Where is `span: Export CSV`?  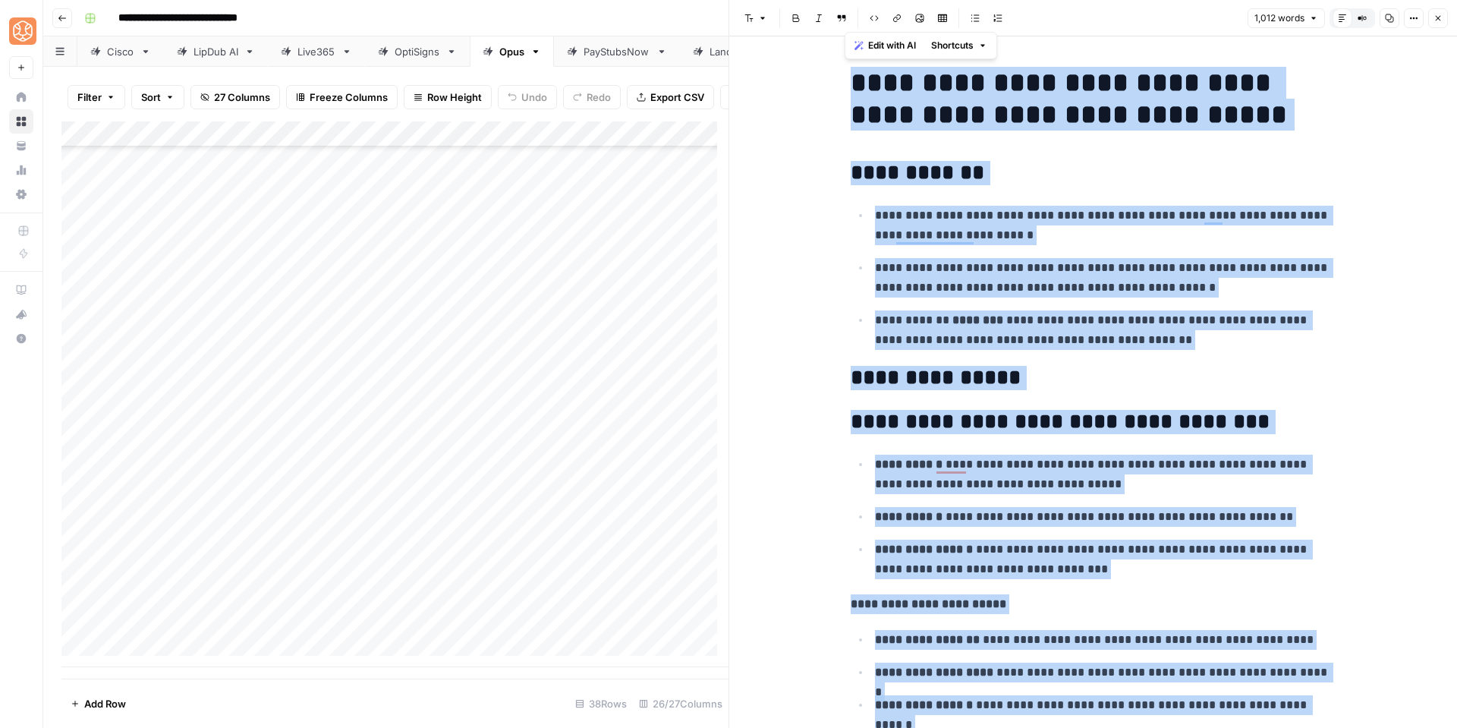
span: Export CSV is located at coordinates (677, 97).